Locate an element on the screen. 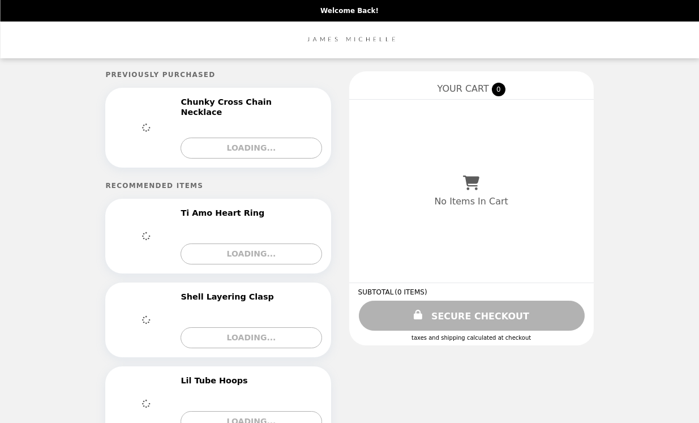  h2: Lil Tube Hoops is located at coordinates (216, 380).